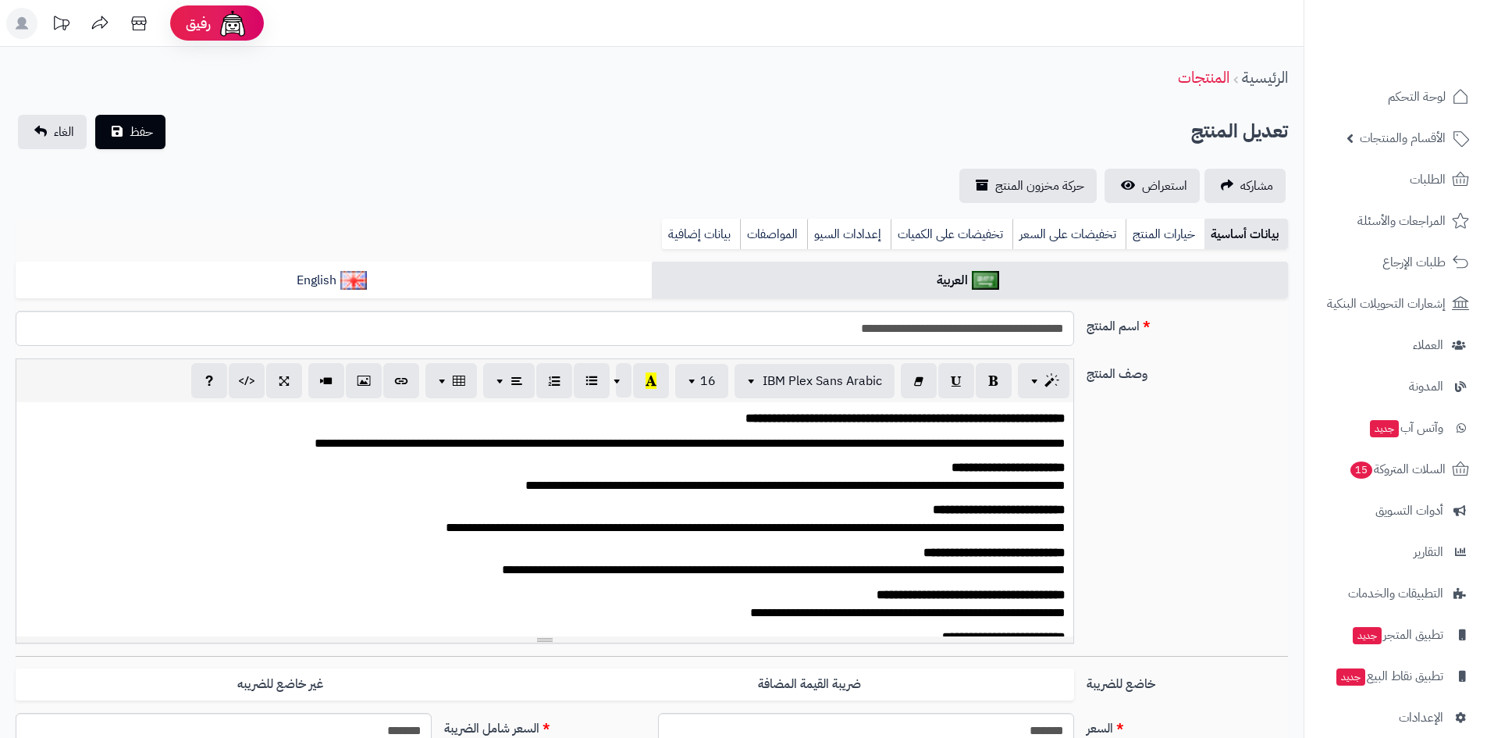 Image resolution: width=1487 pixels, height=738 pixels. What do you see at coordinates (1397, 469) in the screenshot?
I see `span: السلات المتروكة` at bounding box center [1397, 469].